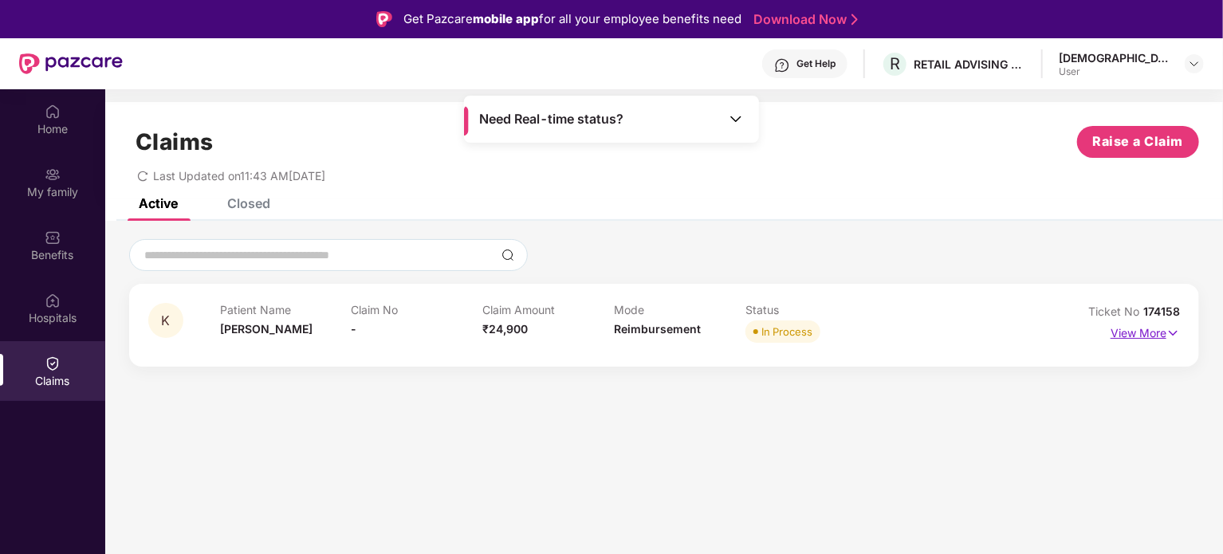 The image size is (1223, 554). Describe the element at coordinates (166, 321) in the screenshot. I see `span: K` at that location.